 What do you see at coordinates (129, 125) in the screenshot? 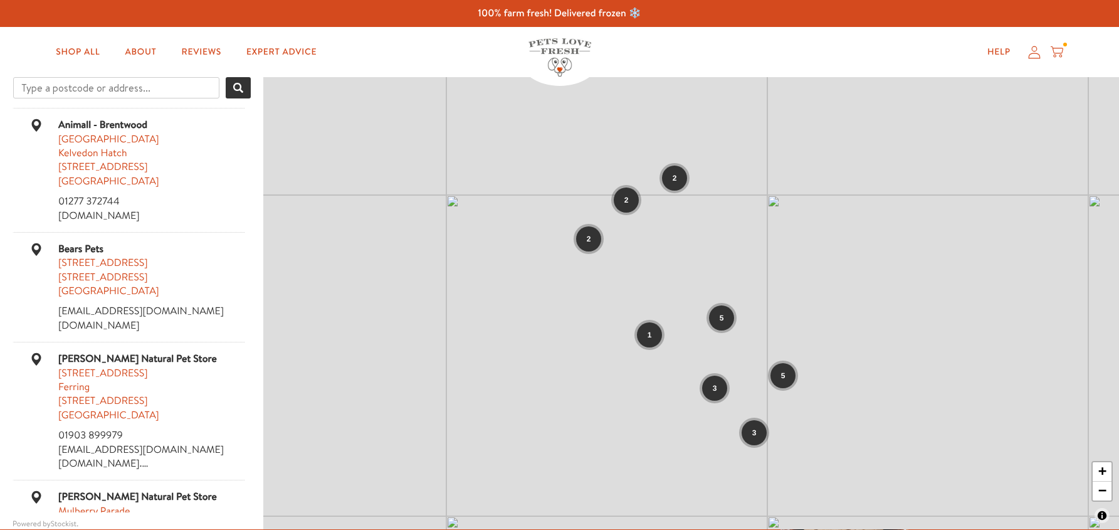
I see `div: Animall - Brentwood` at bounding box center [129, 125].